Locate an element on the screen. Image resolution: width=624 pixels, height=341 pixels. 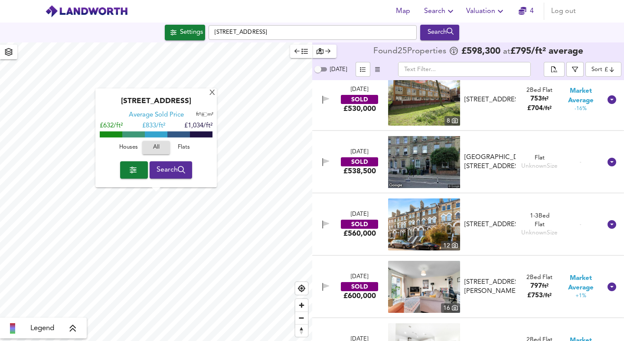
img: logo is located at coordinates (86, 11).